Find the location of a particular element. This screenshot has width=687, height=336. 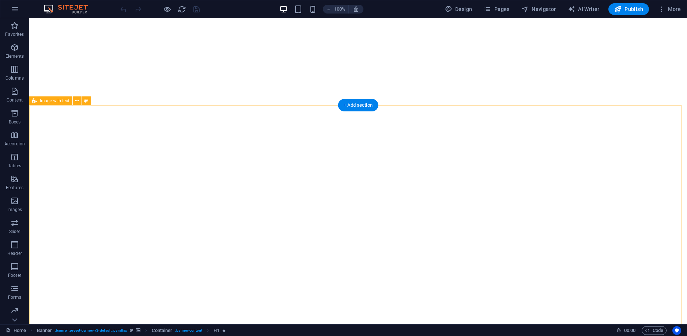

img: Editor Logo is located at coordinates (69, 9).